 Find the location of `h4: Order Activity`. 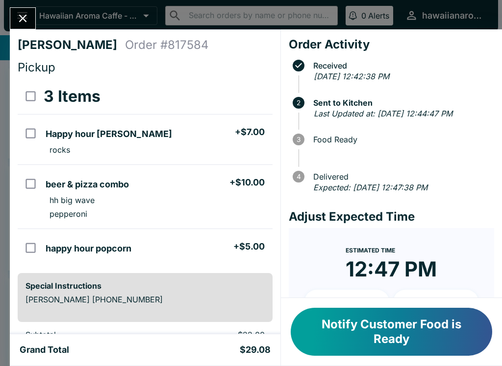

h4: Order Activity is located at coordinates (391, 45).